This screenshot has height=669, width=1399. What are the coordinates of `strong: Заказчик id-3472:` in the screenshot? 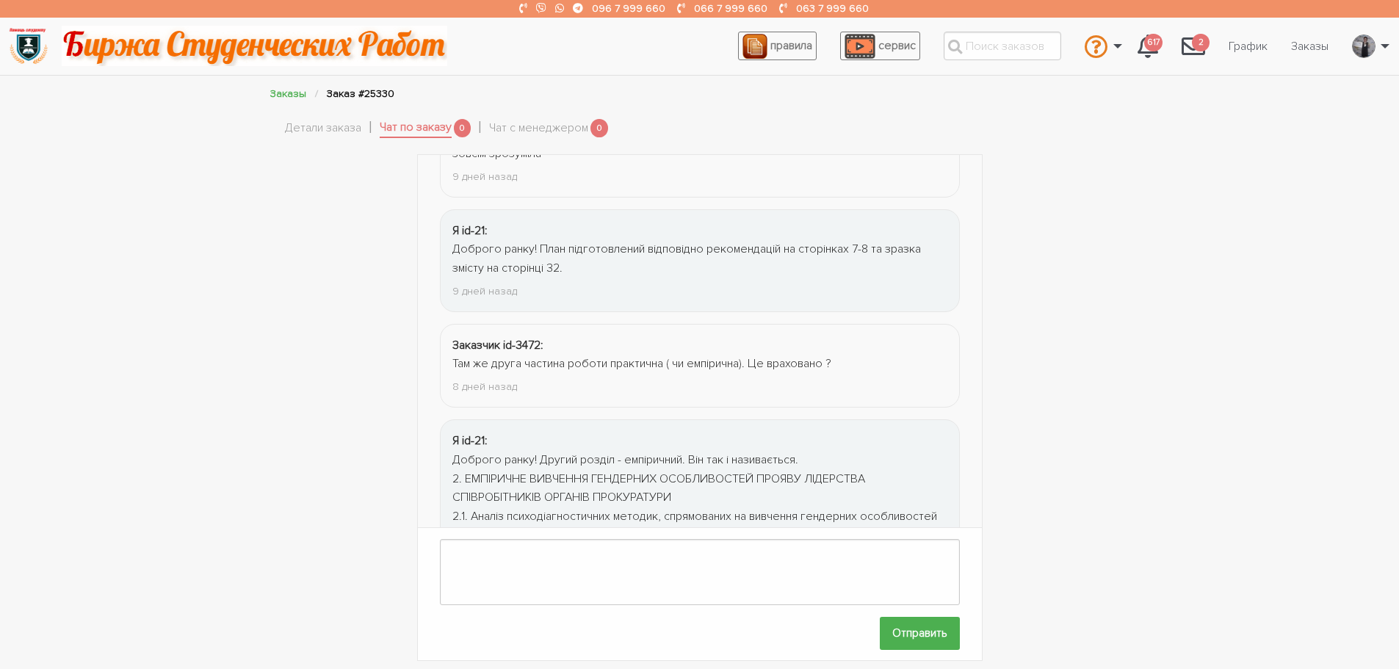 It's located at (498, 345).